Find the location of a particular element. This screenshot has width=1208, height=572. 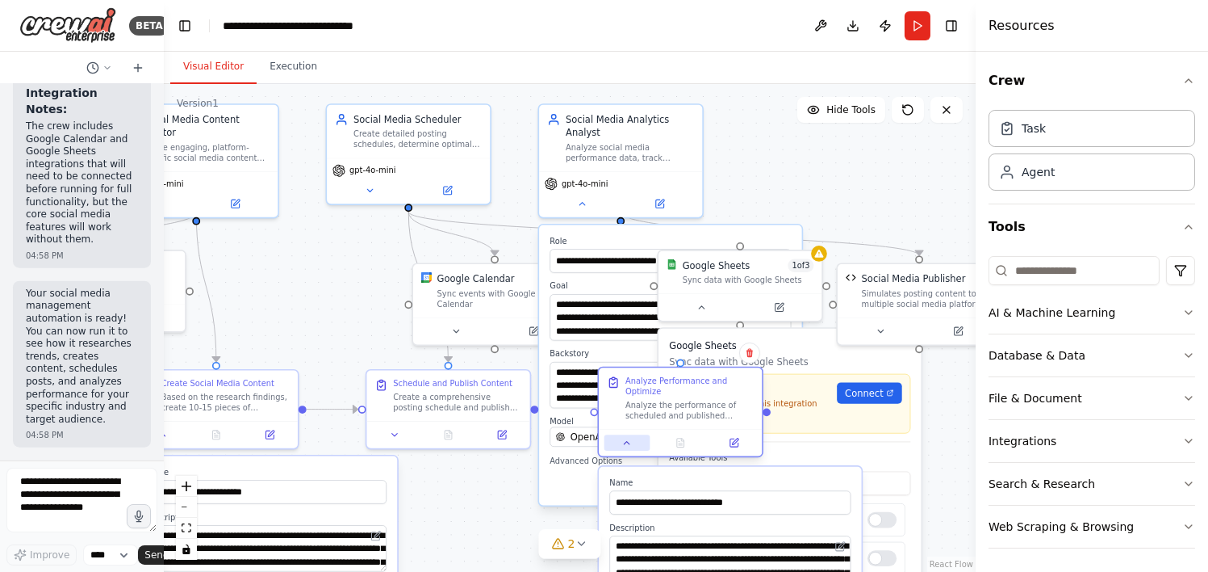

p: Your social media management automation is ready! You can now run it to see how it researches tre... is located at coordinates (82, 357).